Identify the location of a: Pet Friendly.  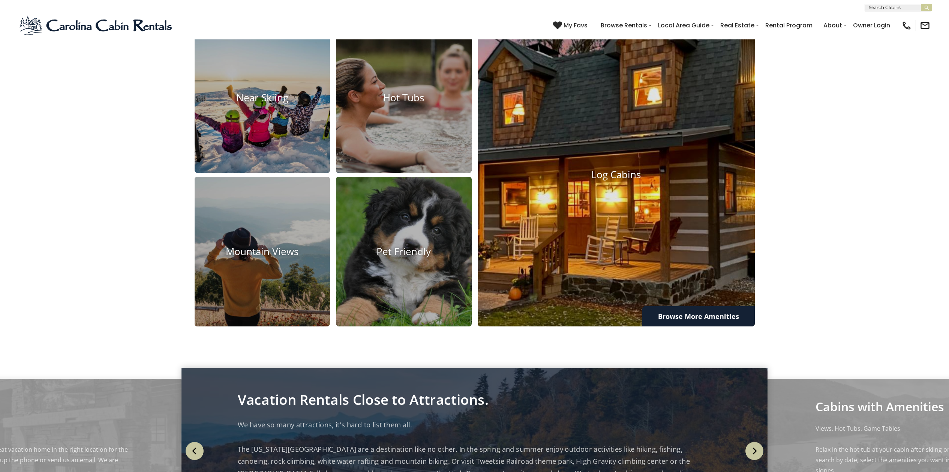
(404, 252).